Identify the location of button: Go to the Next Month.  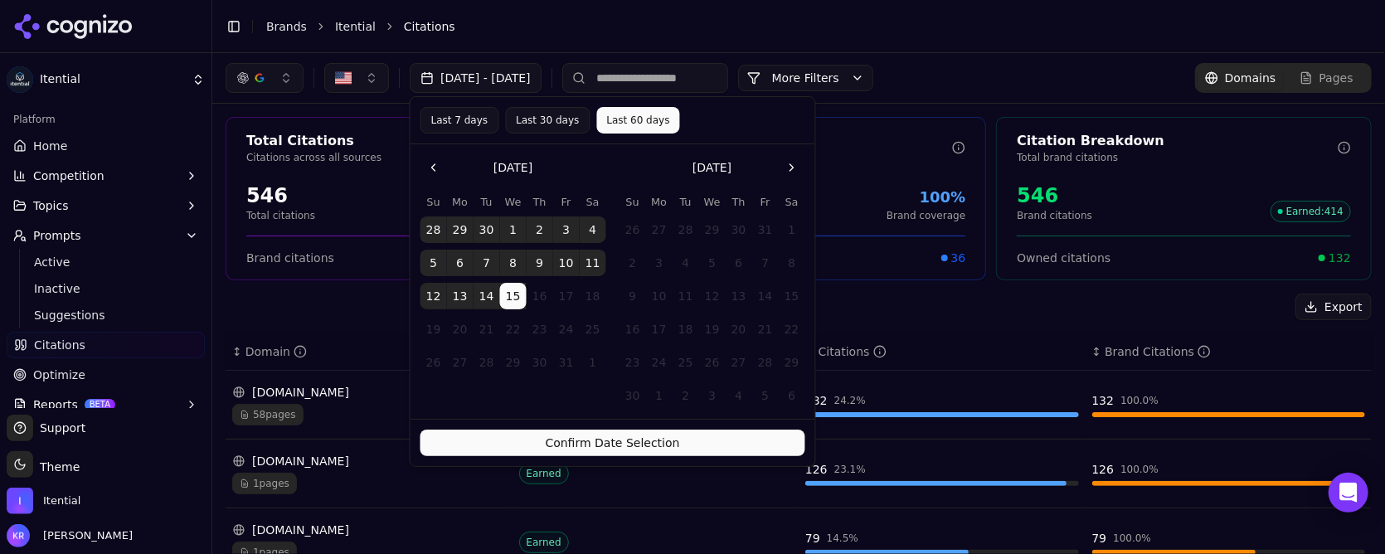
(792, 167).